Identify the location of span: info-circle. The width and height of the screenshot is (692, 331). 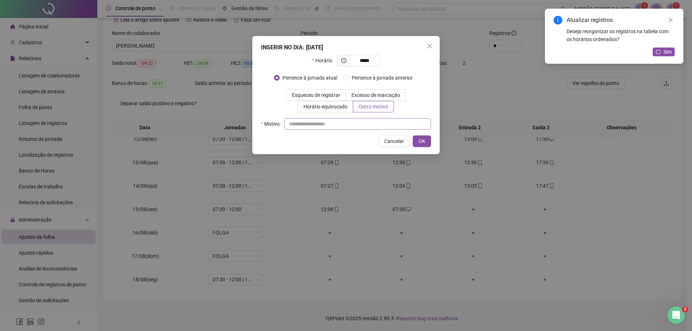
(558, 20).